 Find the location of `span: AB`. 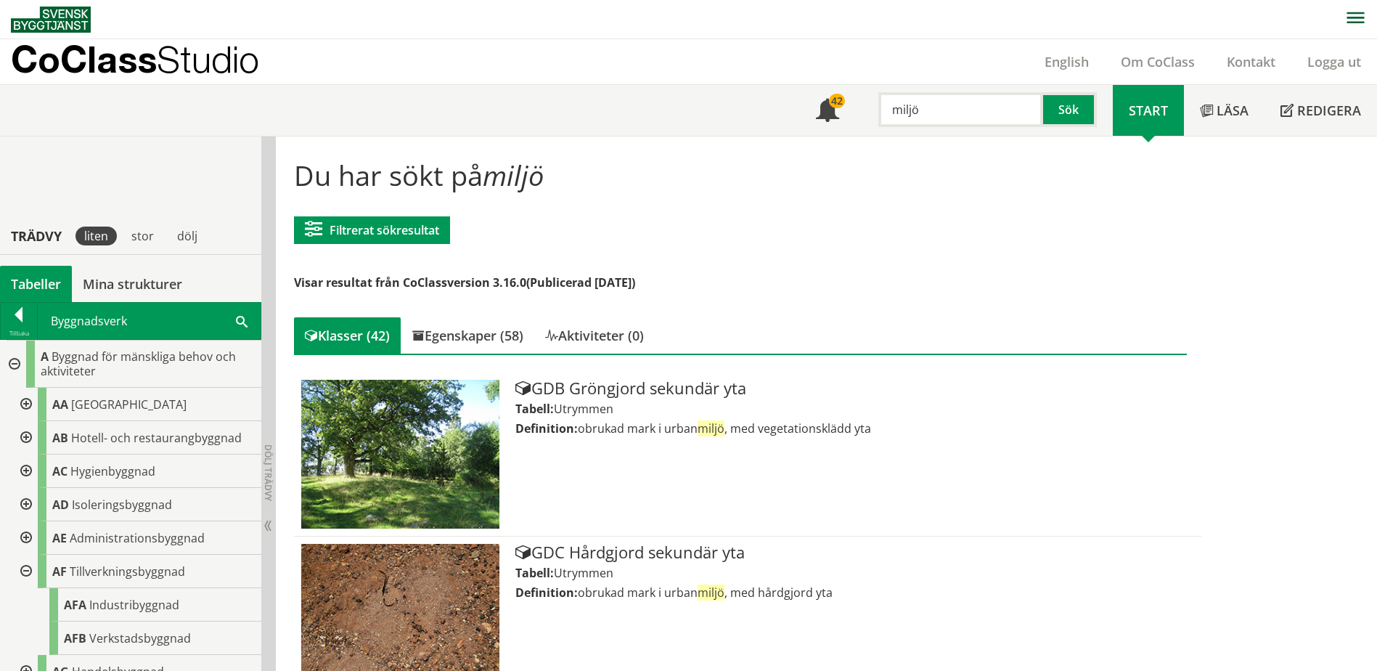

span: AB is located at coordinates (60, 438).